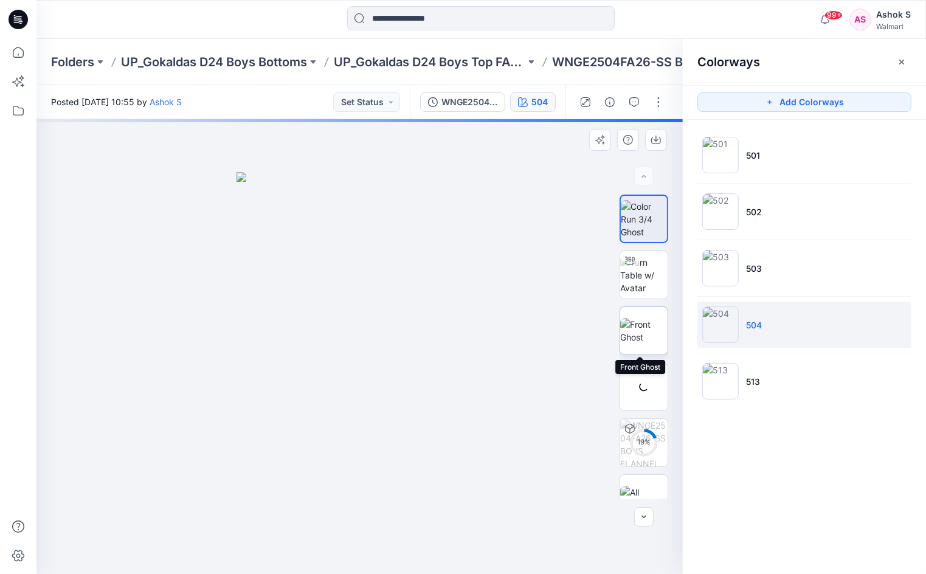 The width and height of the screenshot is (926, 574). I want to click on button: WNGE2504FA26-SS BOYS FLANNEL SHIRT, so click(463, 102).